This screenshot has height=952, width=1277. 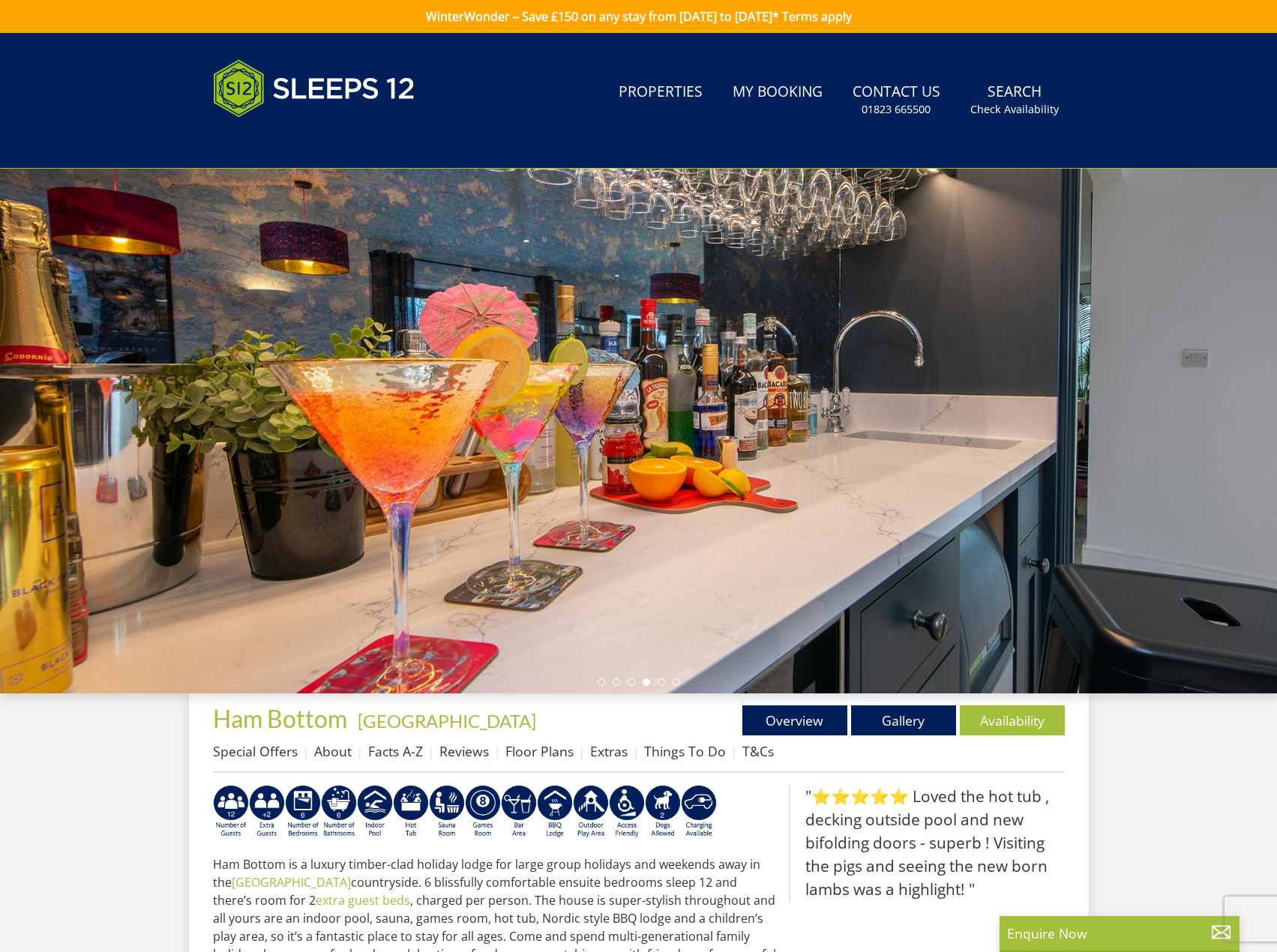 What do you see at coordinates (339, 812) in the screenshot?
I see `img: AD_4nXdmwCQHKAiIjYDk_1Dhq-AxX3fyYPYaVgX942qJE-Y7he54gqc0ybrIGUg6Qr_QjHGl2FltMhH_4pZtc0qV7daYRc31h...` at bounding box center [339, 812].